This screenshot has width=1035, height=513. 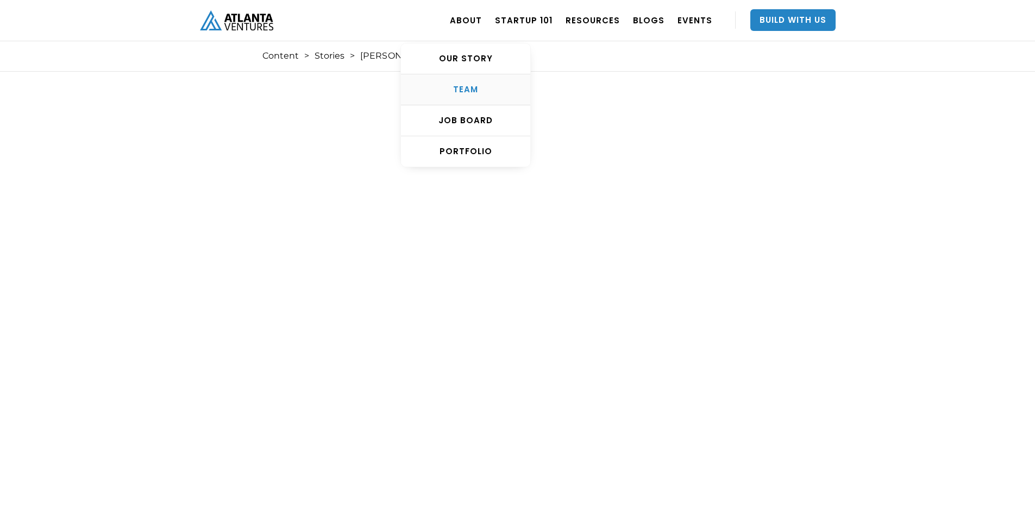 I want to click on a: Build With Us, so click(x=793, y=20).